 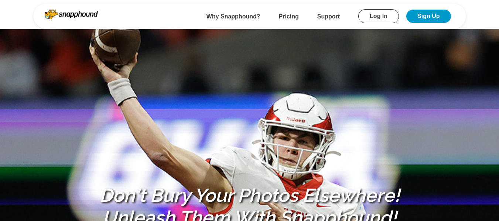 I want to click on a: Pricing, so click(x=289, y=16).